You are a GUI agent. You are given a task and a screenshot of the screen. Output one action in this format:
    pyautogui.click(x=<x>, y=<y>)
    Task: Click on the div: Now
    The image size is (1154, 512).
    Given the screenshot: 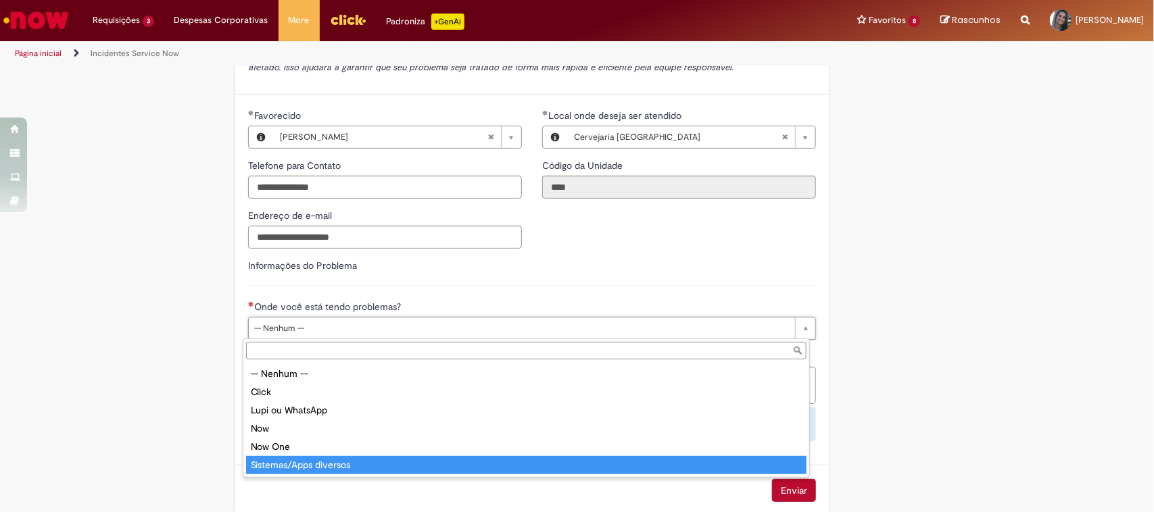 What is the action you would take?
    pyautogui.click(x=526, y=429)
    